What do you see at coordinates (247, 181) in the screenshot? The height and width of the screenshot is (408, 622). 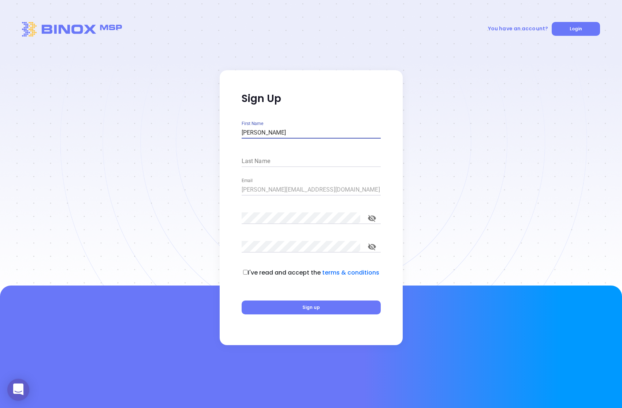 I see `label: Email` at bounding box center [247, 181].